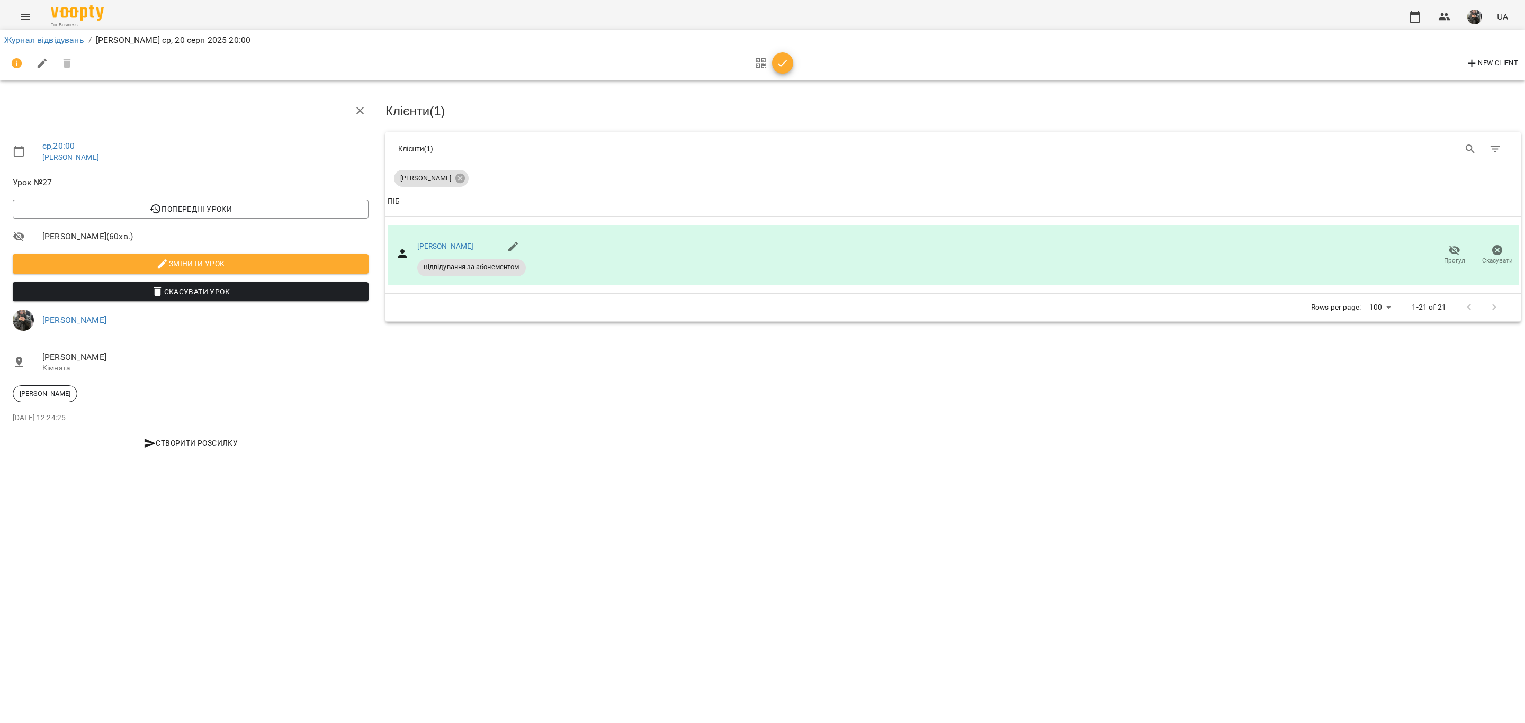  I want to click on span: Скасувати, so click(1498, 261).